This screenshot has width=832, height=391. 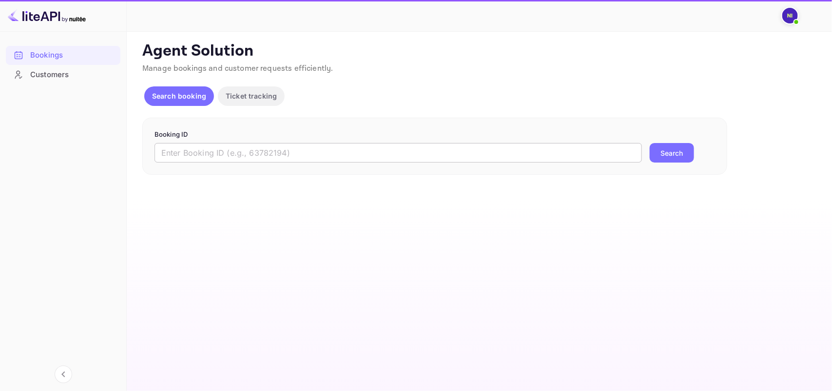 I want to click on p: Search booking, so click(x=179, y=96).